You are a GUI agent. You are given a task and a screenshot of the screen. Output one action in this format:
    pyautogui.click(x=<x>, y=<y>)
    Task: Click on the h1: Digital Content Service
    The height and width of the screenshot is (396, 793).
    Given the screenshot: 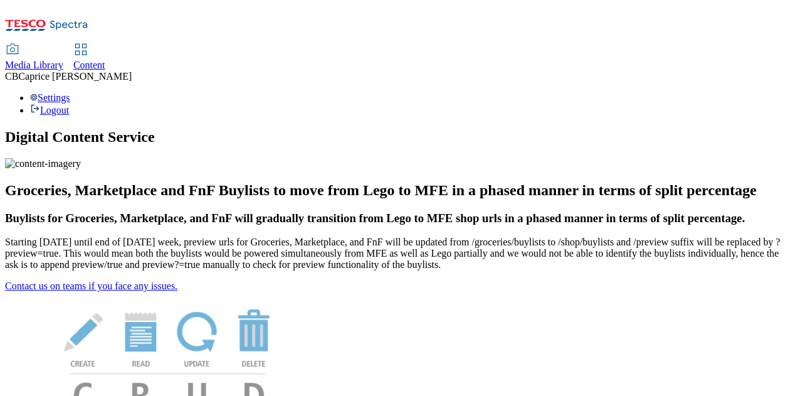 What is the action you would take?
    pyautogui.click(x=396, y=137)
    